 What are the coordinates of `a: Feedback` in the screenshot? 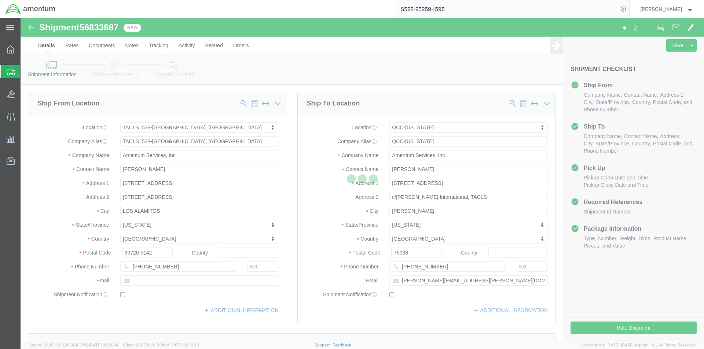 It's located at (342, 345).